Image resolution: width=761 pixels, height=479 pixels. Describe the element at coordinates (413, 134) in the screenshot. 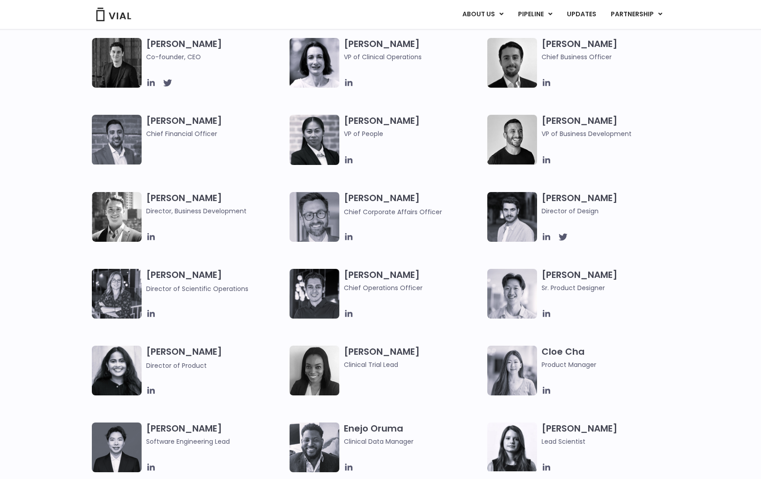

I see `span: VP of People` at that location.